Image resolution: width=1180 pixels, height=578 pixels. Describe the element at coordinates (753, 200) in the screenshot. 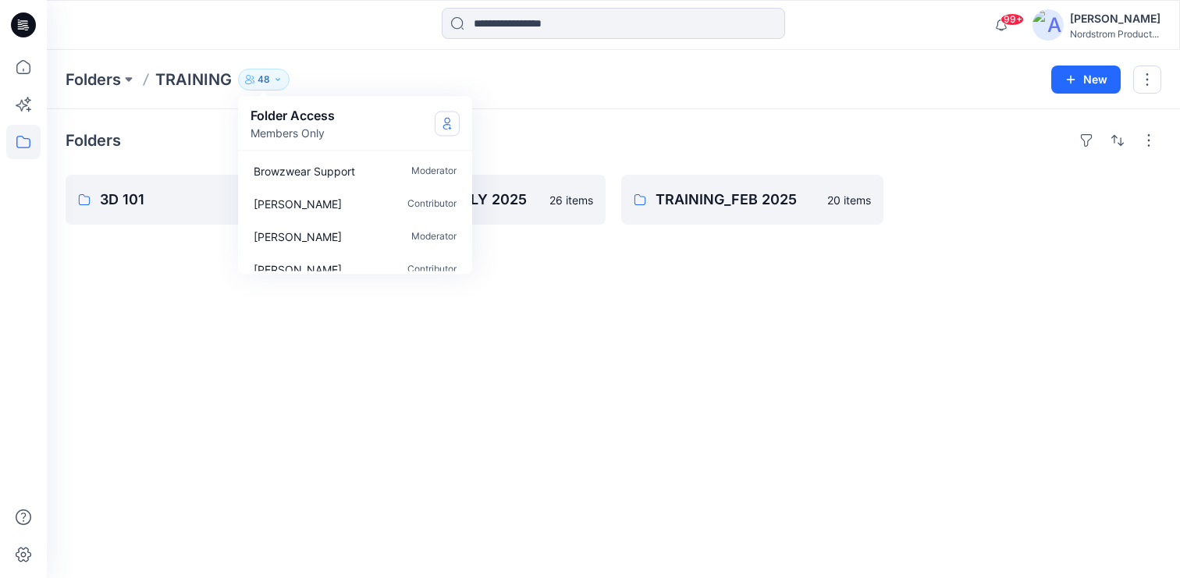

I see `a: TRAINING_FEB 202520 items` at that location.